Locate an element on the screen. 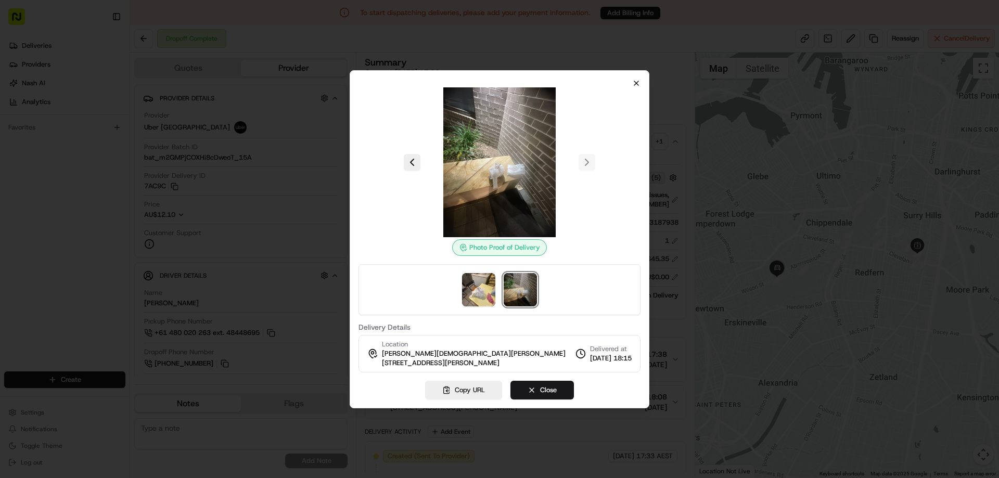  button: Close is located at coordinates (542, 390).